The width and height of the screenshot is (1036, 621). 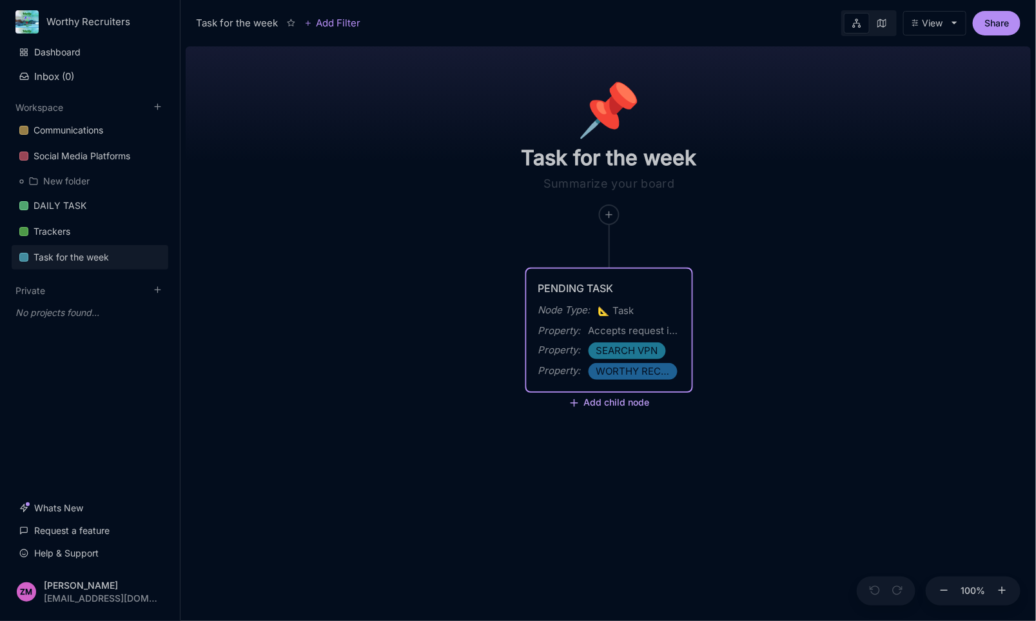 I want to click on button: Inbox (0), so click(x=90, y=76).